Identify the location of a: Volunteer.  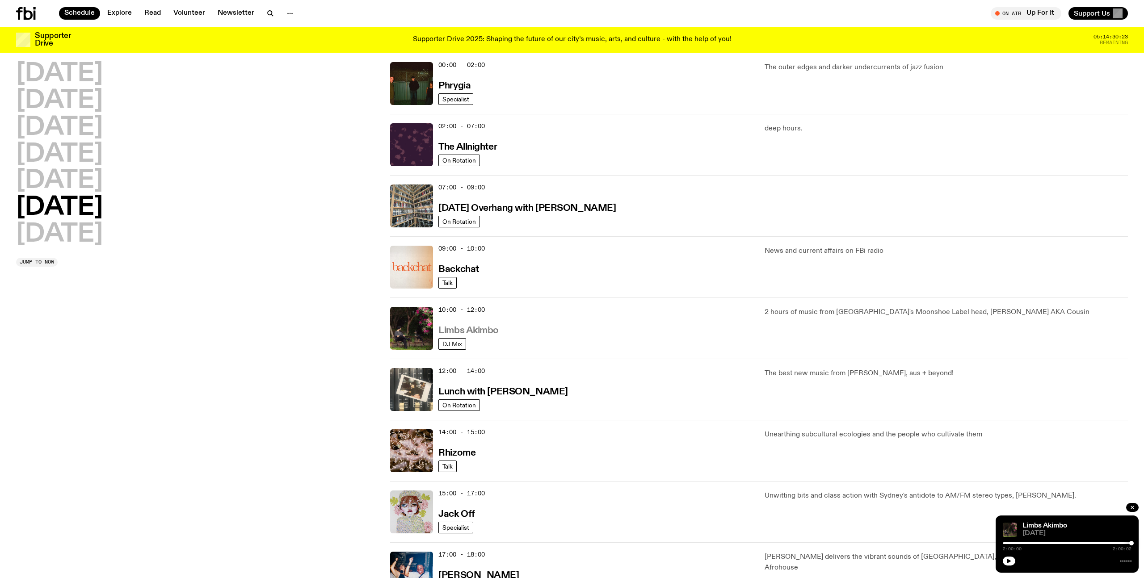
(189, 13).